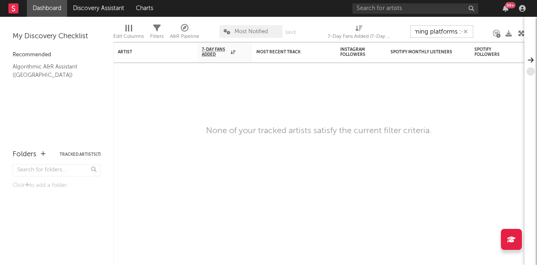  What do you see at coordinates (215, 52) in the screenshot?
I see `span: 7-Day Fans Added` at bounding box center [215, 52].